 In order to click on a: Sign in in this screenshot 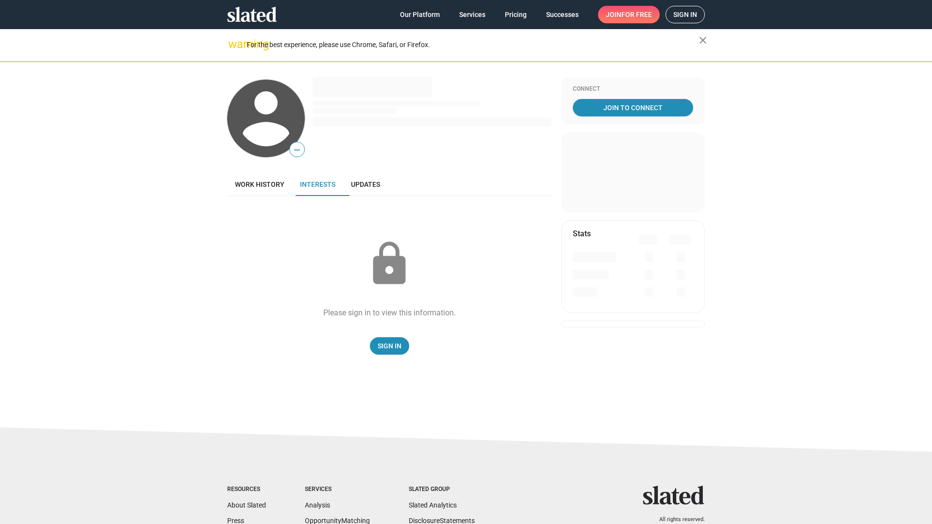, I will do `click(685, 15)`.